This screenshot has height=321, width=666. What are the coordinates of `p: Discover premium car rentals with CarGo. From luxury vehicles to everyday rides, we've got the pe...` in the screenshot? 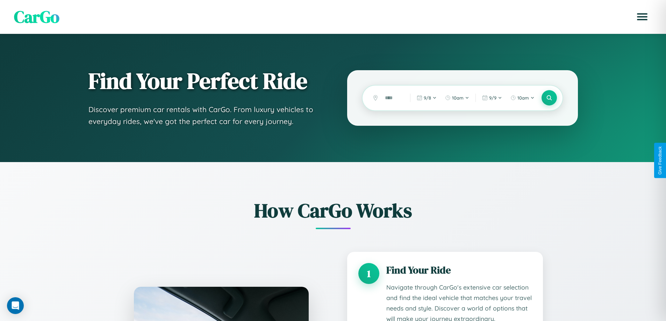 It's located at (204, 115).